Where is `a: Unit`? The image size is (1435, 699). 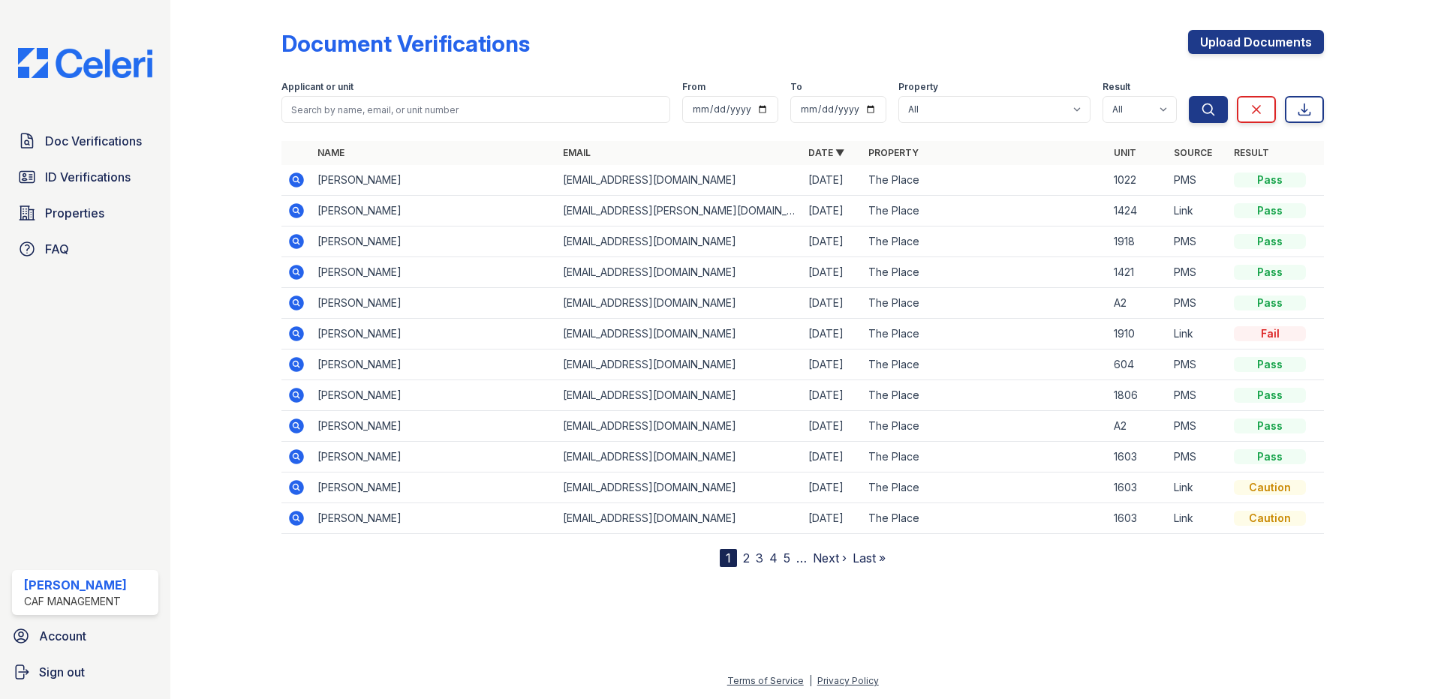
a: Unit is located at coordinates (1125, 152).